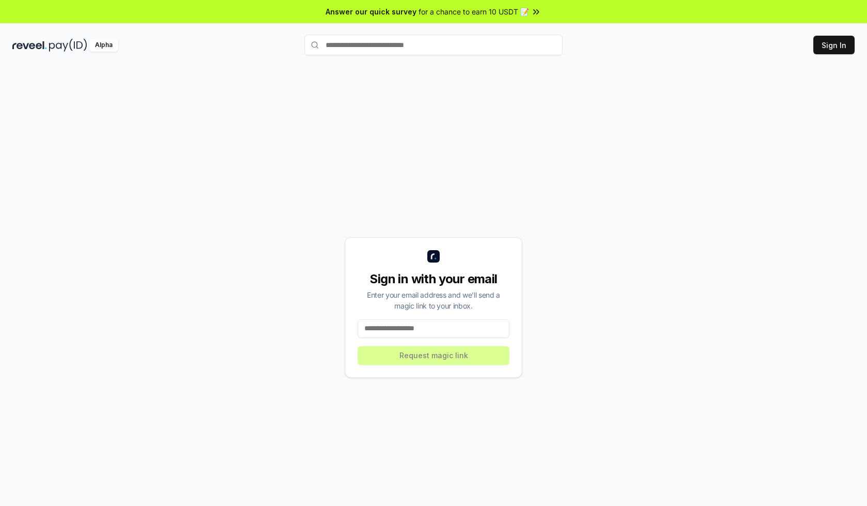 The image size is (867, 506). What do you see at coordinates (371, 11) in the screenshot?
I see `span: Answer our quick survey` at bounding box center [371, 11].